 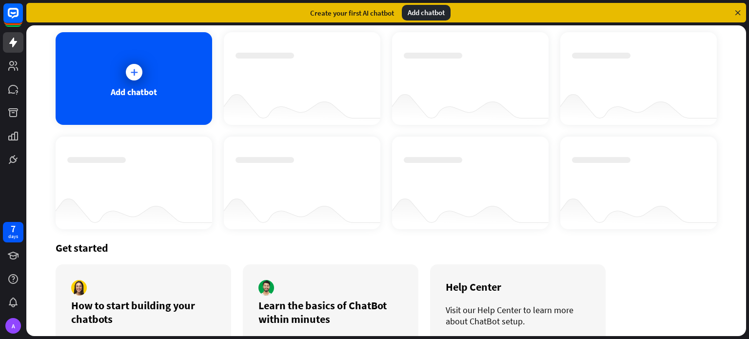 What do you see at coordinates (386, 248) in the screenshot?
I see `div: Get started` at bounding box center [386, 248].